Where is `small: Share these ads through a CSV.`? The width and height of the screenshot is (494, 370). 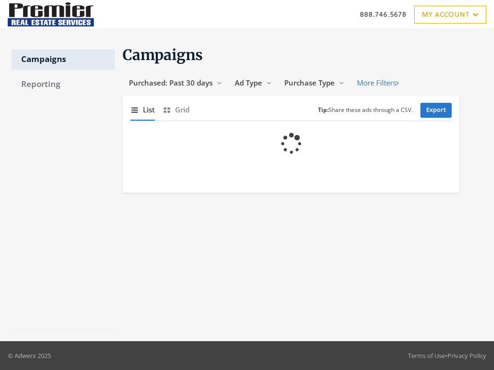 small: Share these ads through a CSV. is located at coordinates (365, 110).